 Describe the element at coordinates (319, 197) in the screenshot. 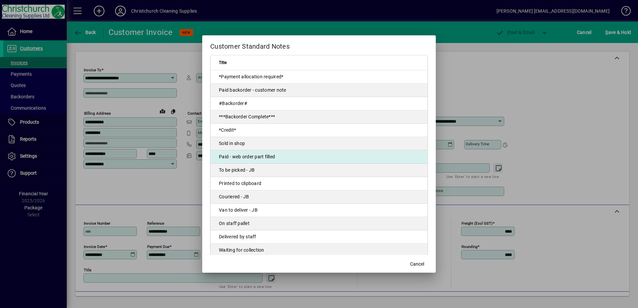

I see `td: Couriered - JB` at that location.